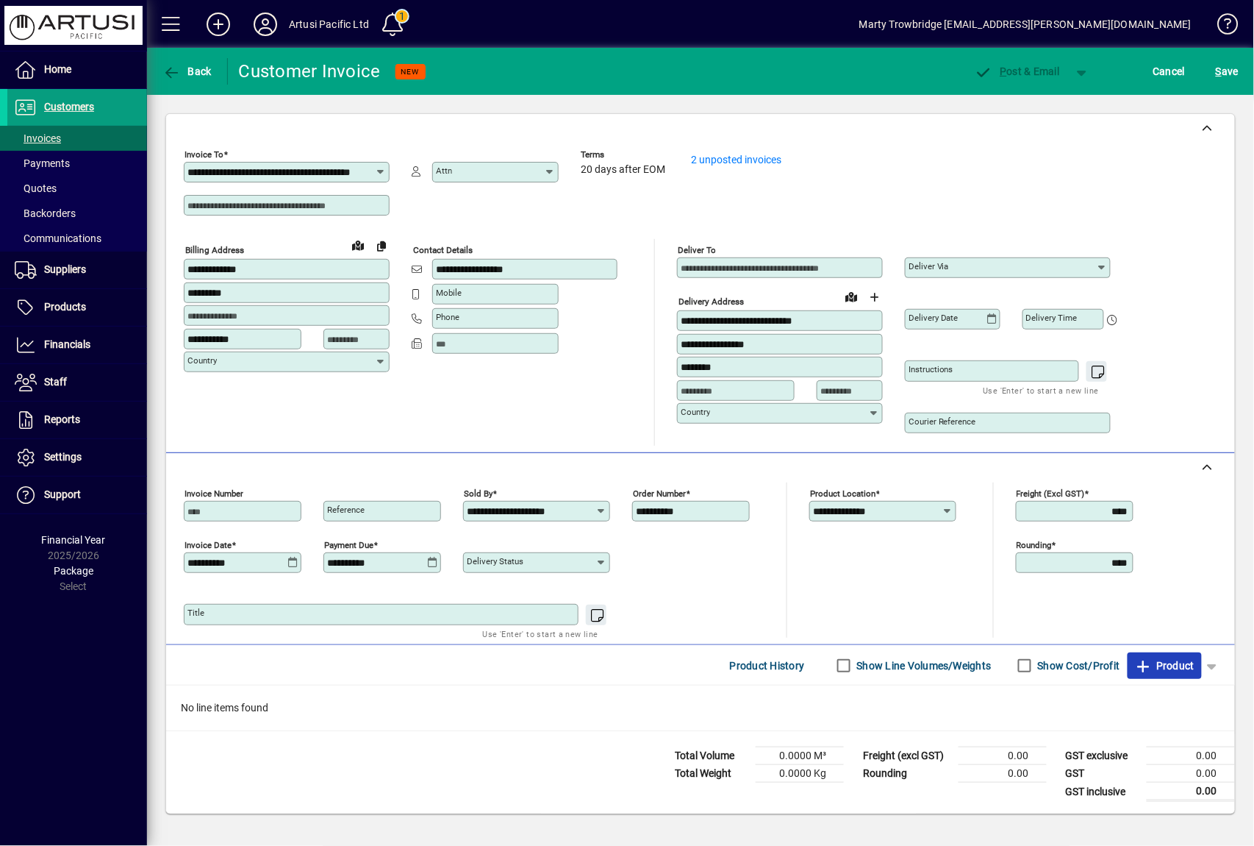 The width and height of the screenshot is (1254, 846). What do you see at coordinates (62, 494) in the screenshot?
I see `span: Support` at bounding box center [62, 494].